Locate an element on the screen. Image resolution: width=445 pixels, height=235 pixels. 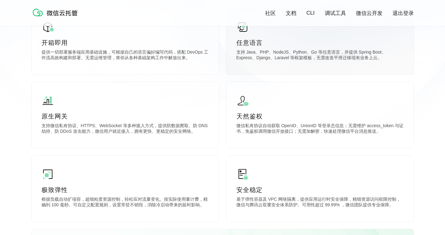
p: 支持 Java、PHP、NodeJS、Python、Go 等任意语言，并提供 Spring Boot、Express、Django、Laravel 等框架模板，无需改造平滑迁移现有业务上云。 is located at coordinates (320, 56).